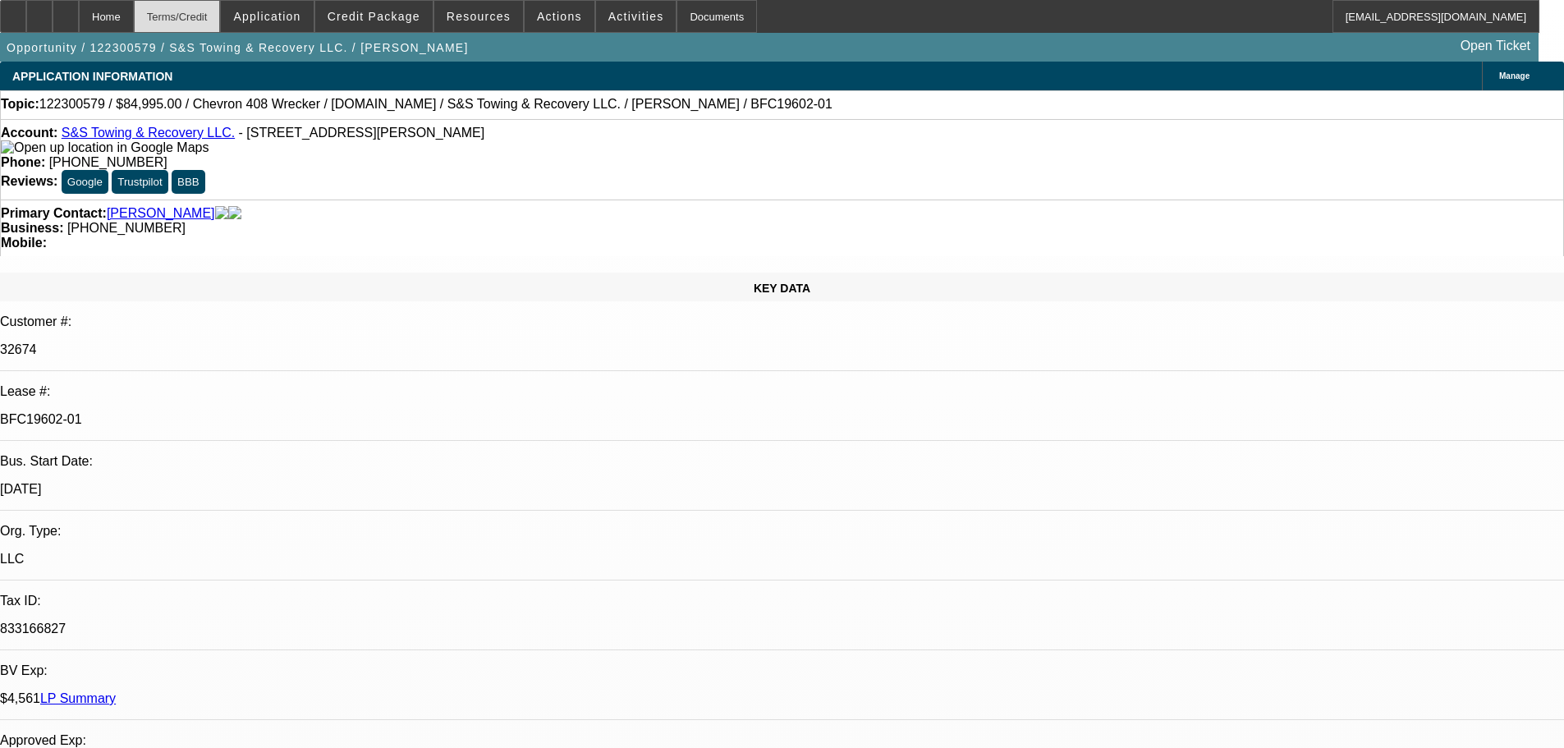 This screenshot has width=1564, height=748. I want to click on a: LP Summary, so click(78, 698).